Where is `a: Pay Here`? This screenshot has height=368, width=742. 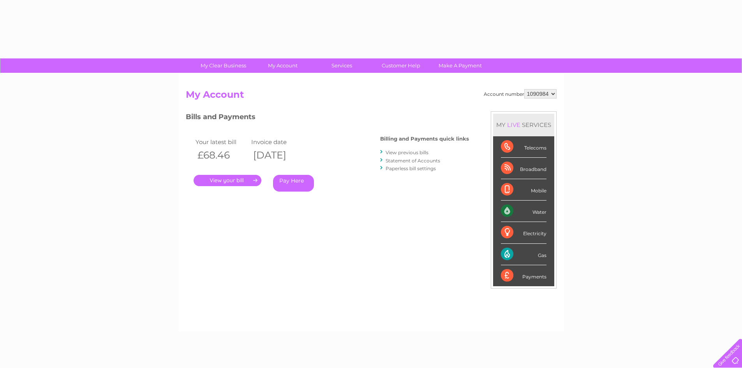 a: Pay Here is located at coordinates (293, 183).